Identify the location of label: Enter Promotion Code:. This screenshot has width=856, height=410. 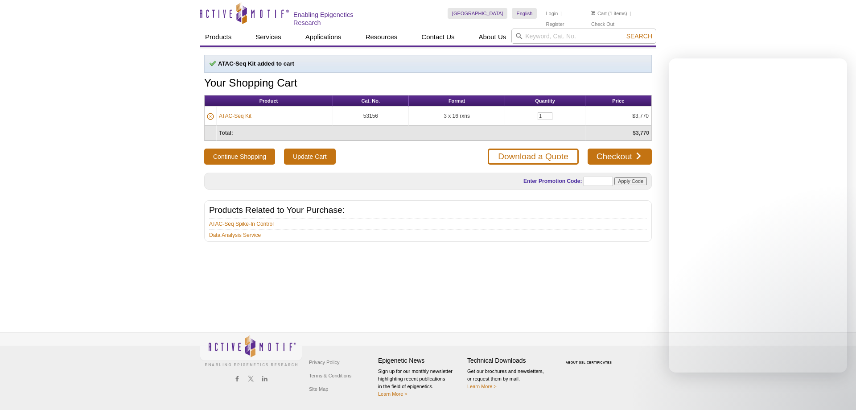
(552, 181).